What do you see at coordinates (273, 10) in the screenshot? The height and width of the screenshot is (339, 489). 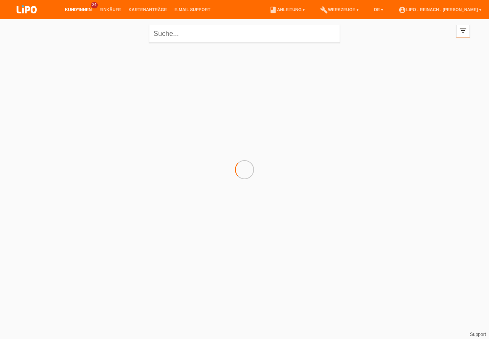 I see `i: book` at bounding box center [273, 10].